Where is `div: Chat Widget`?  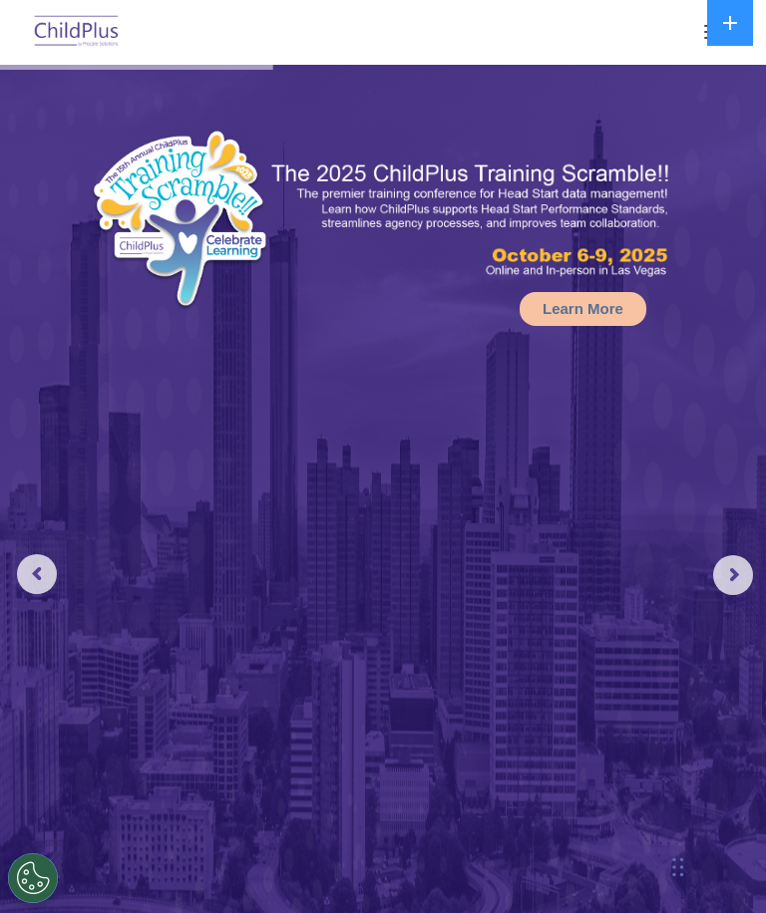
div: Chat Widget is located at coordinates (592, 811).